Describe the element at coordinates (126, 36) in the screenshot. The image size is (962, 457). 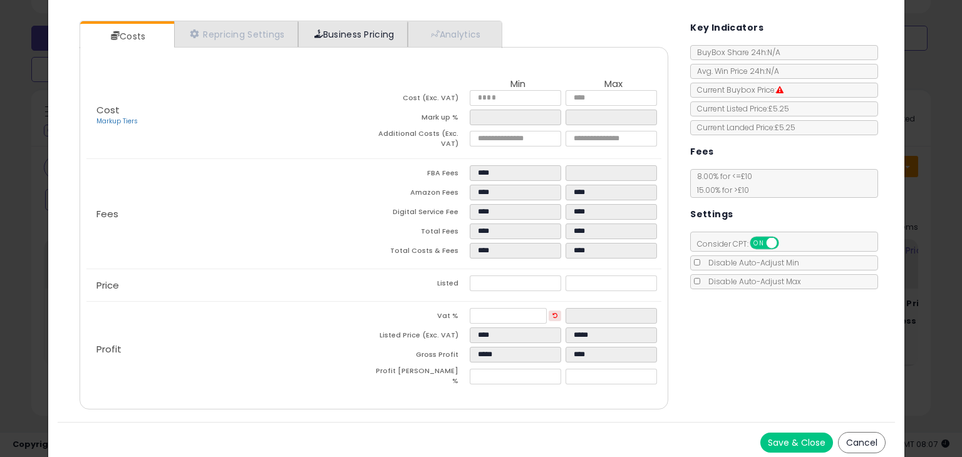
I see `a: Costs` at that location.